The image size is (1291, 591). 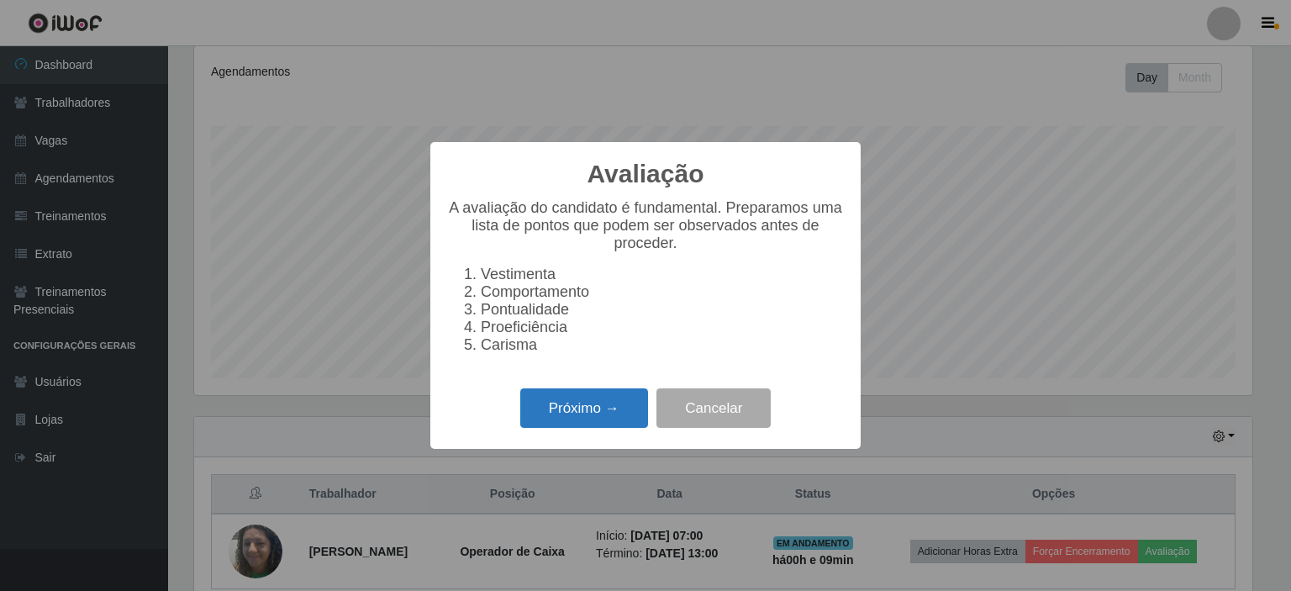 What do you see at coordinates (662, 327) in the screenshot?
I see `li: Proeficiência` at bounding box center [662, 327].